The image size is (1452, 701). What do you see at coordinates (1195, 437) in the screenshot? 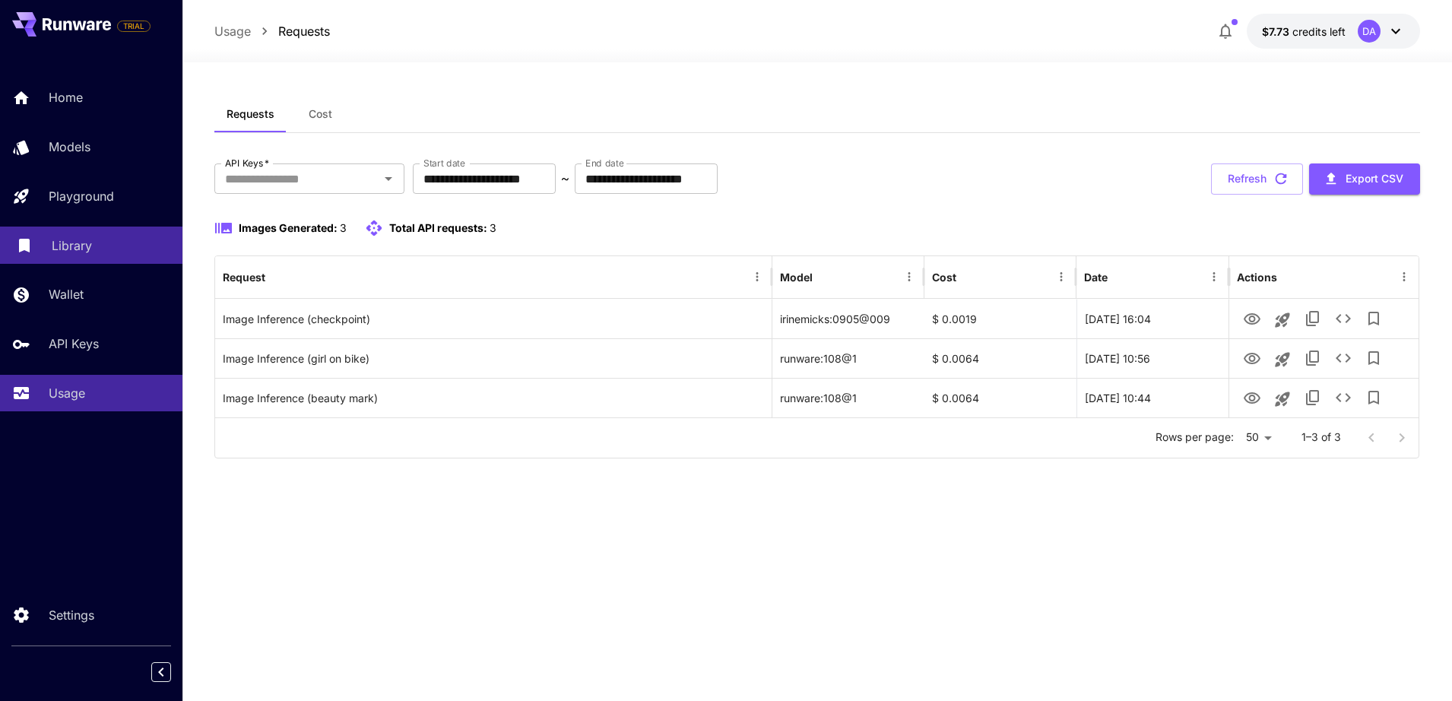
I see `p: Rows per page:` at bounding box center [1195, 437].